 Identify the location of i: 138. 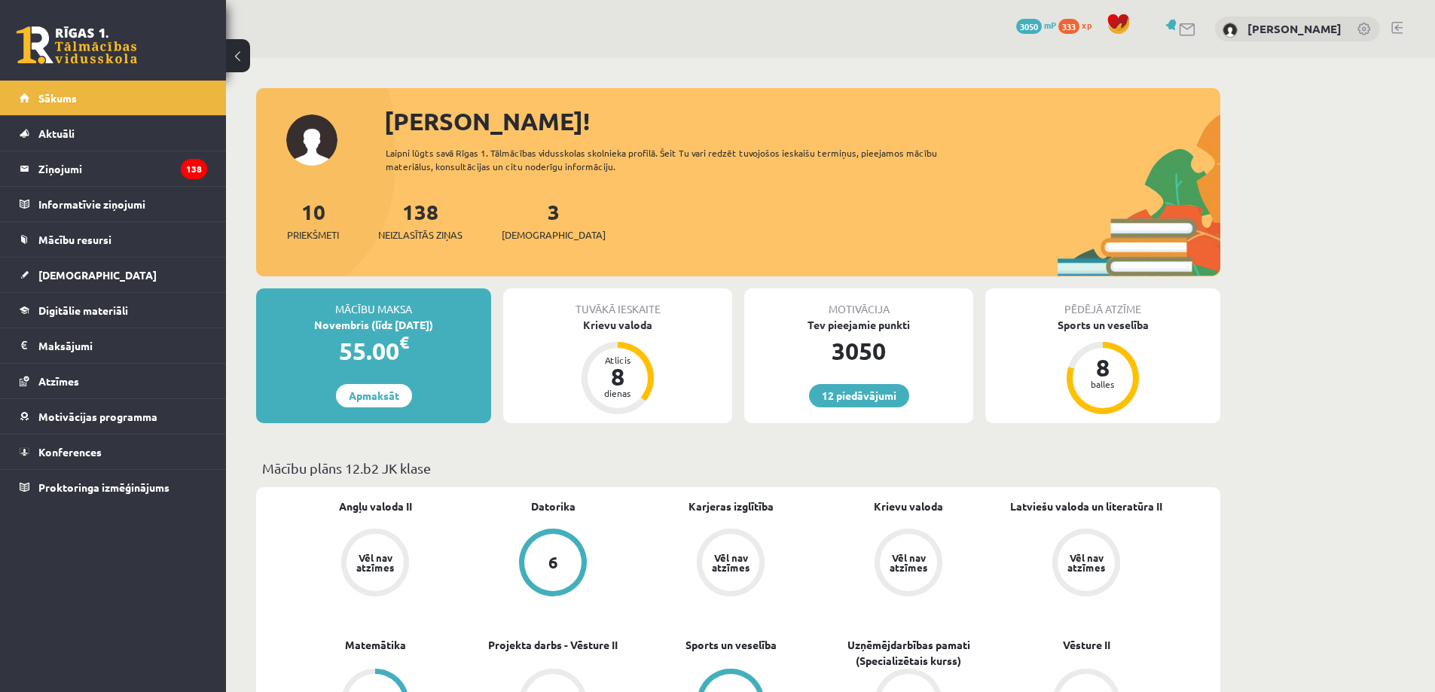
(194, 169).